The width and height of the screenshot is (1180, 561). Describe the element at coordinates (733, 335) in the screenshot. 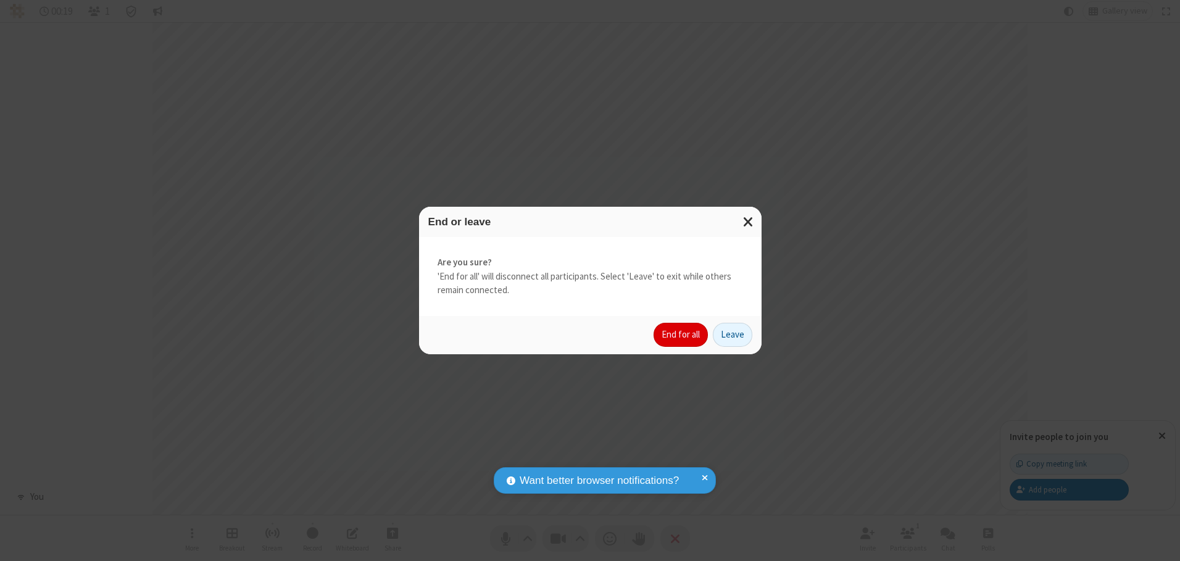

I see `button: Leave` at that location.